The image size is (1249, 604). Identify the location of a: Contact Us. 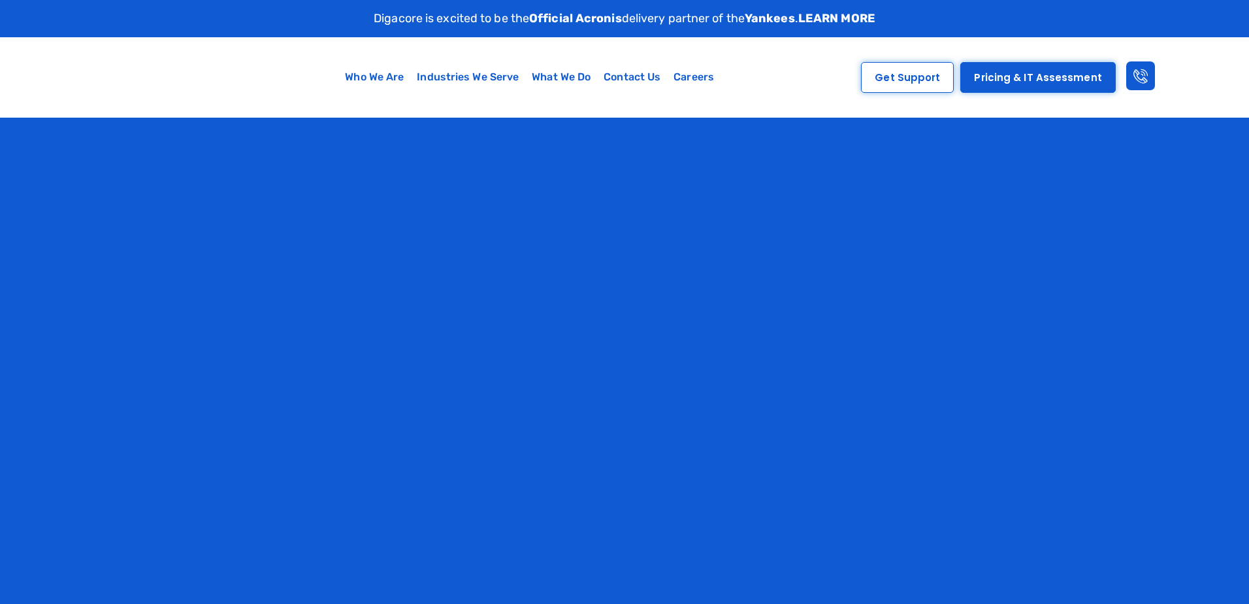
(632, 77).